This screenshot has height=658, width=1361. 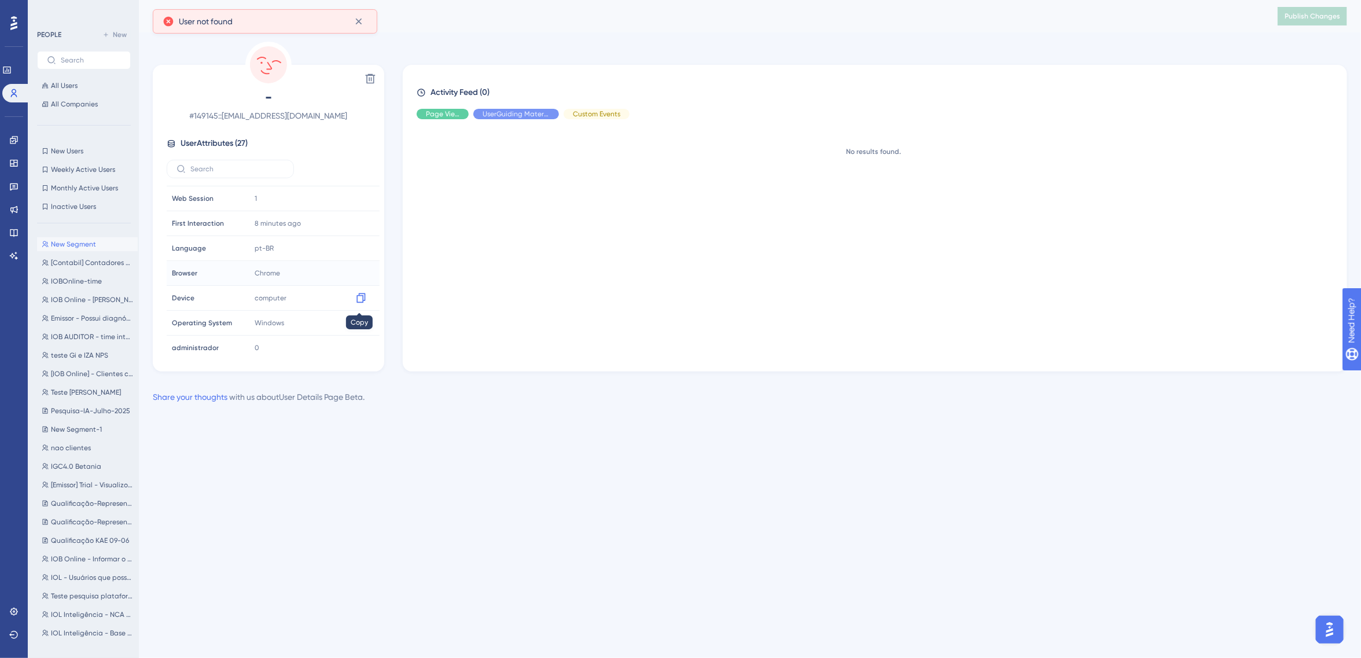 What do you see at coordinates (17, 17) in the screenshot?
I see `button: Open AI Assistant Launcher` at bounding box center [17, 17].